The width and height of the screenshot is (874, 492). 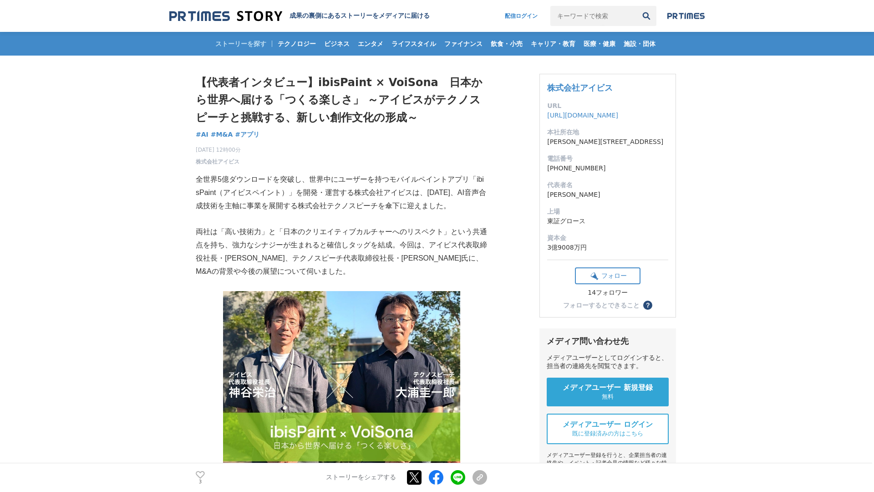 What do you see at coordinates (361, 478) in the screenshot?
I see `p: ストーリーをシェアする` at bounding box center [361, 478].